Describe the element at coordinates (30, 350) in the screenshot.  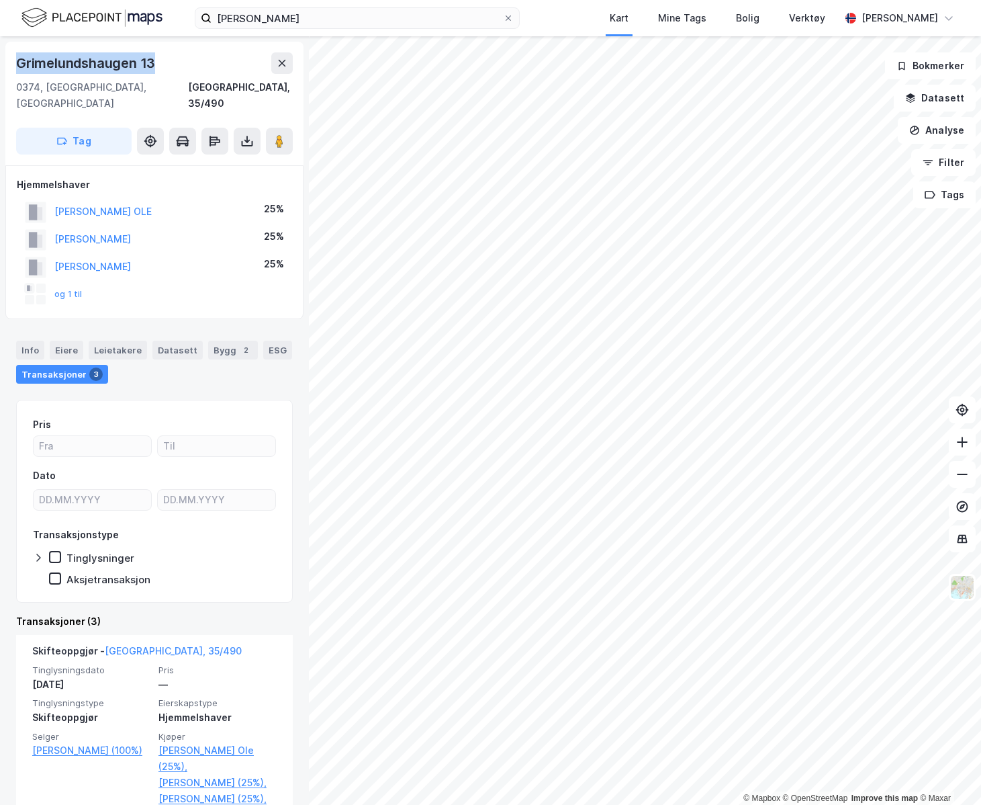
I see `div: Info` at that location.